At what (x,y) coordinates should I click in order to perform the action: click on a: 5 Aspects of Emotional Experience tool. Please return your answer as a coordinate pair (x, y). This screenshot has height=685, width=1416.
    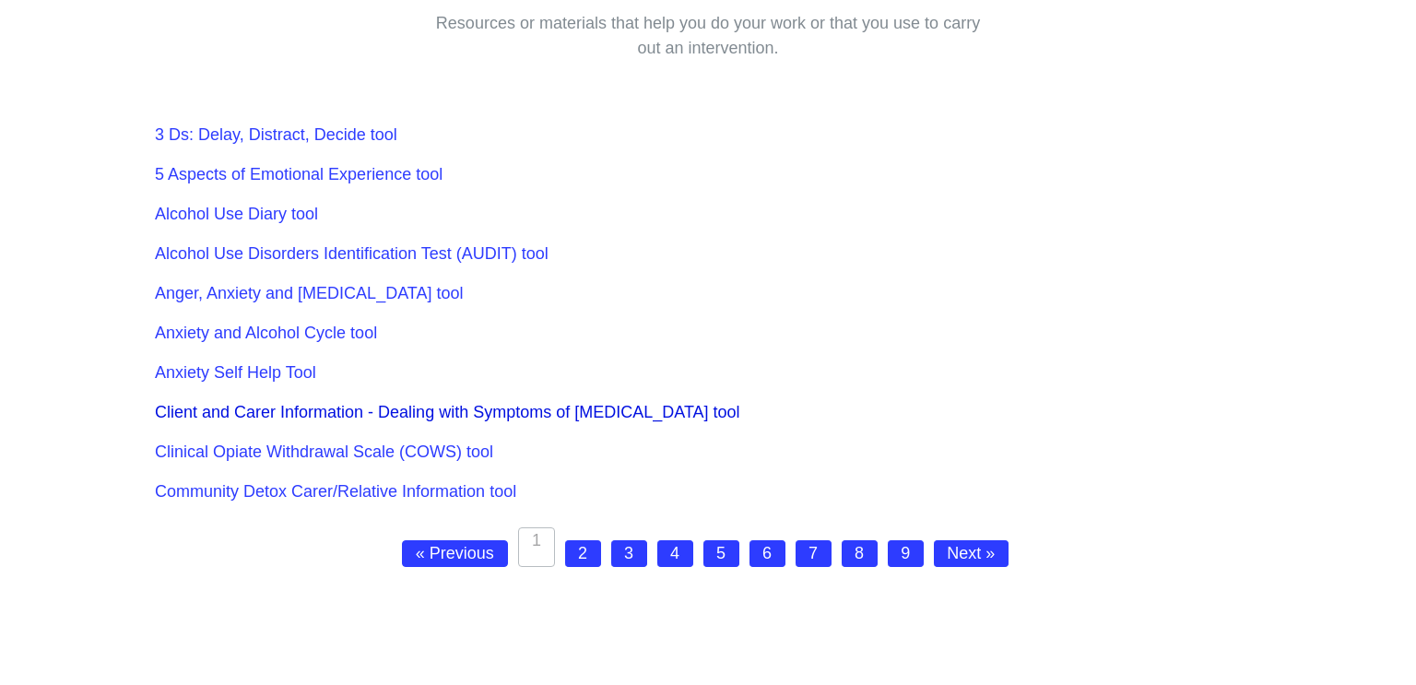
    Looking at the image, I should click on (299, 174).